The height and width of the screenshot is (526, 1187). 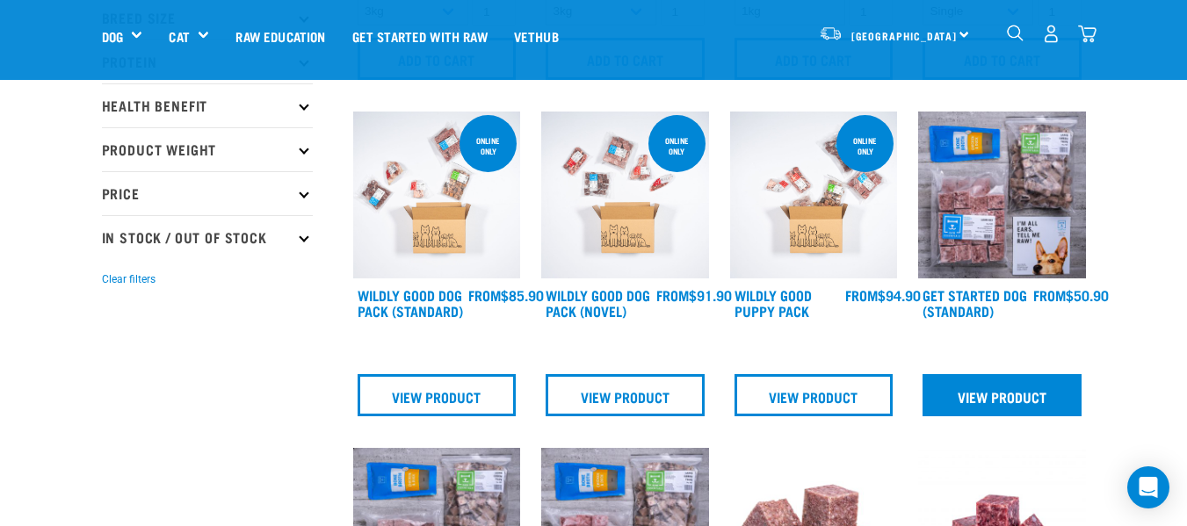 What do you see at coordinates (420, 36) in the screenshot?
I see `a: Get started with Raw` at bounding box center [420, 36].